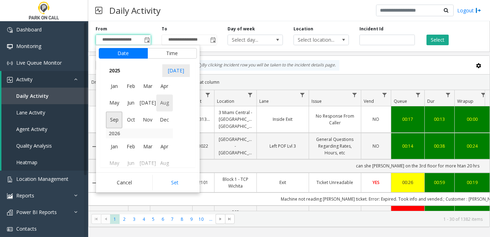  What do you see at coordinates (191, 219) in the screenshot?
I see `span: Page 9` at bounding box center [191, 219].